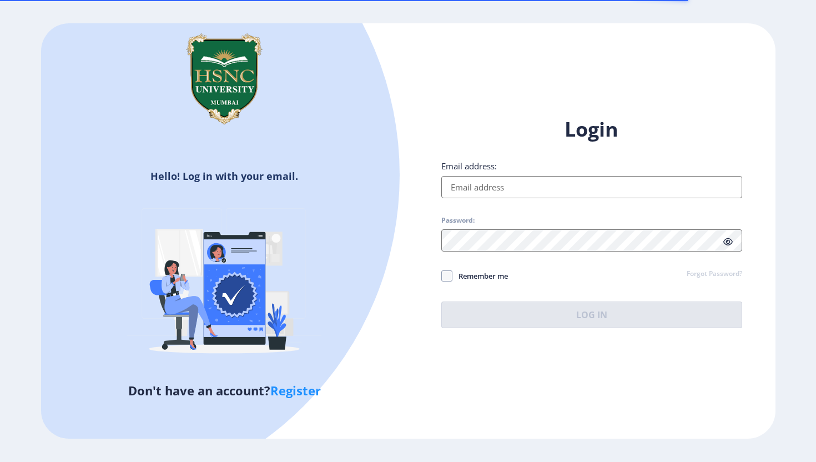 The height and width of the screenshot is (462, 816). Describe the element at coordinates (469, 166) in the screenshot. I see `label: Email address:` at that location.